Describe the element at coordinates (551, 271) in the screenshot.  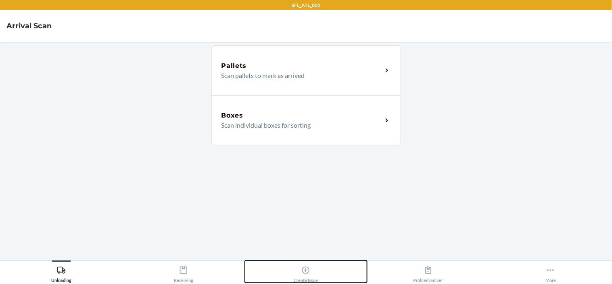
I see `button: More` at that location.